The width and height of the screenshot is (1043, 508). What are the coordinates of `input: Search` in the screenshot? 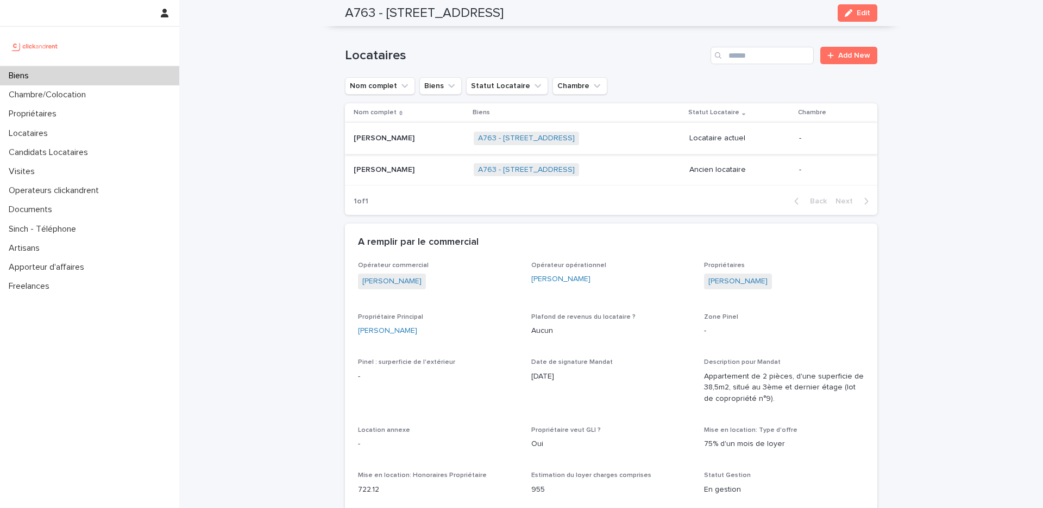 It's located at (762, 55).